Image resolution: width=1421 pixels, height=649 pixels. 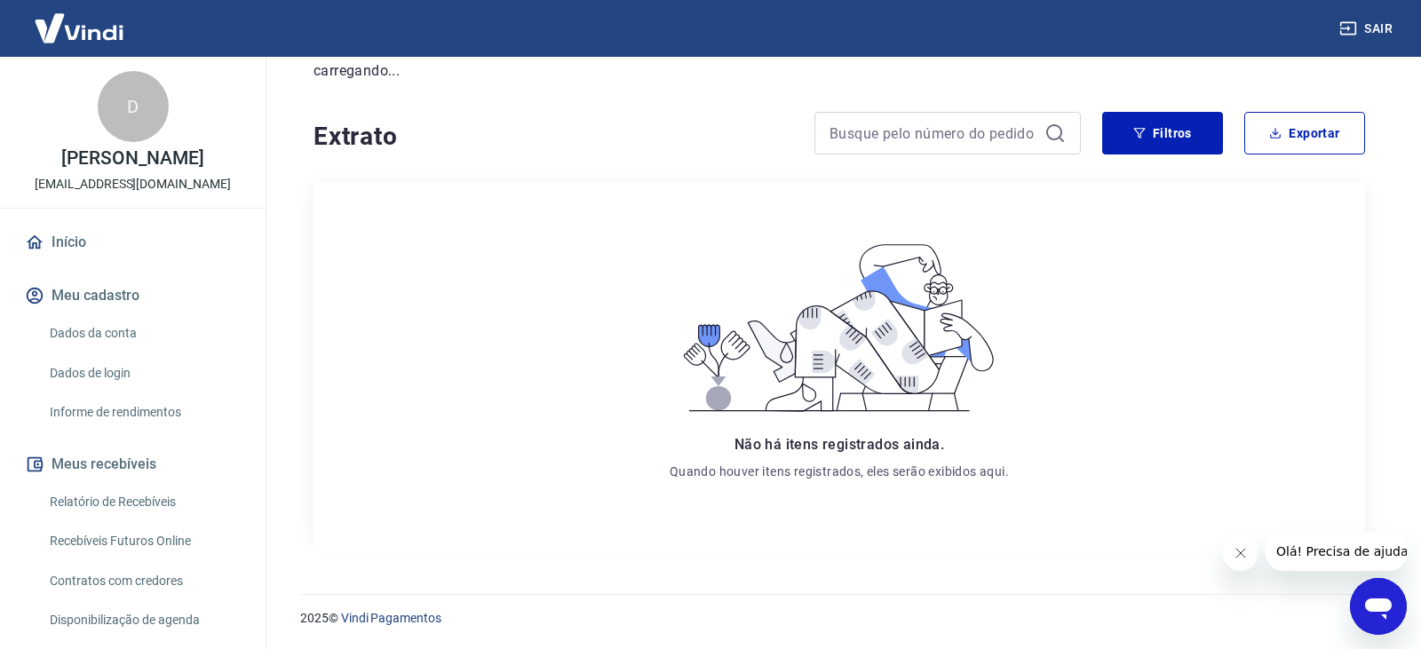 What do you see at coordinates (132, 465) in the screenshot?
I see `button: Meus recebíveis` at bounding box center [132, 465].